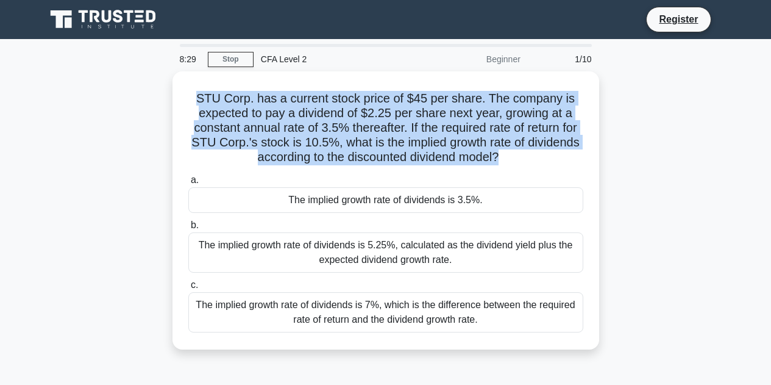  I want to click on span: a., so click(195, 179).